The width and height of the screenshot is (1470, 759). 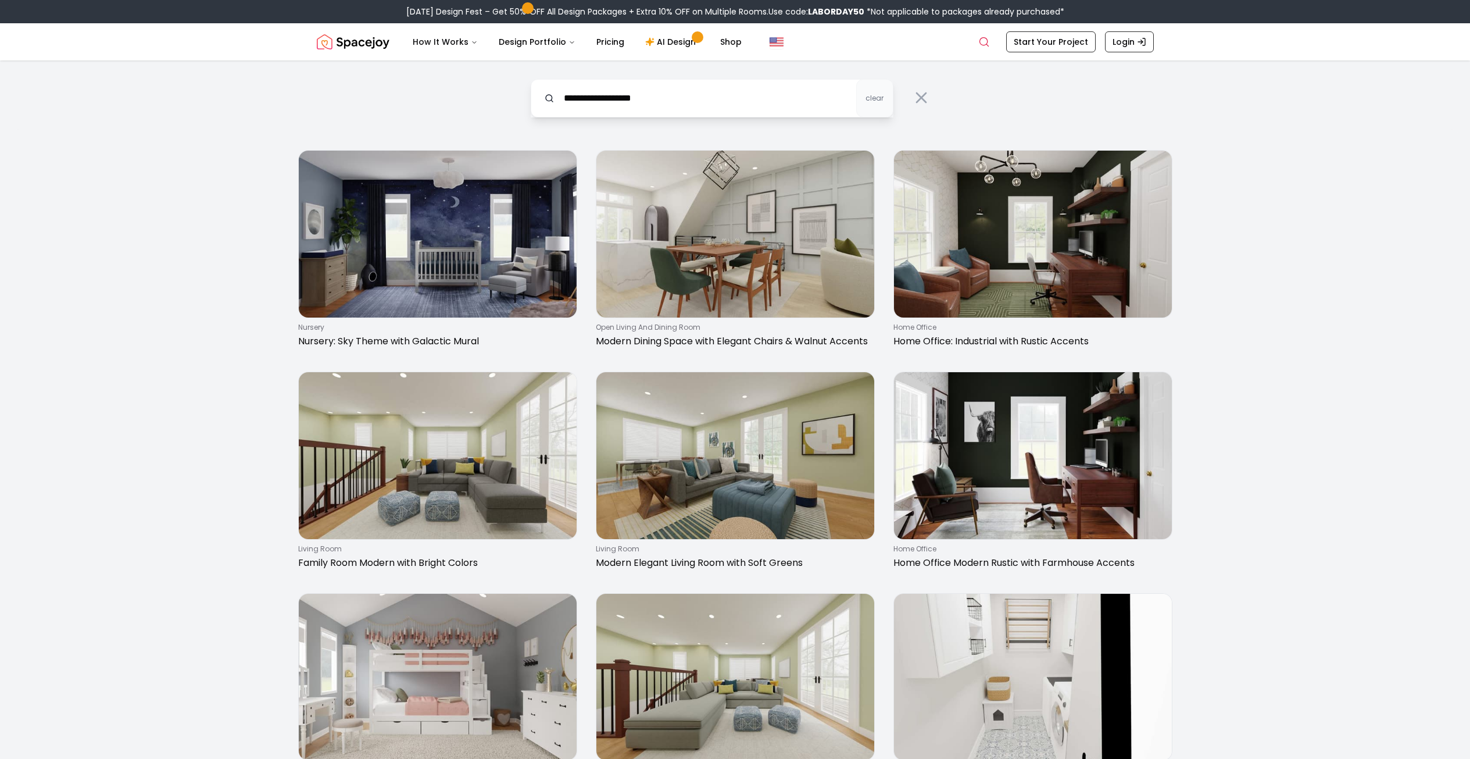 What do you see at coordinates (1031, 563) in the screenshot?
I see `p: Home Office Modern Rustic with Farmhouse Accents` at bounding box center [1031, 563].